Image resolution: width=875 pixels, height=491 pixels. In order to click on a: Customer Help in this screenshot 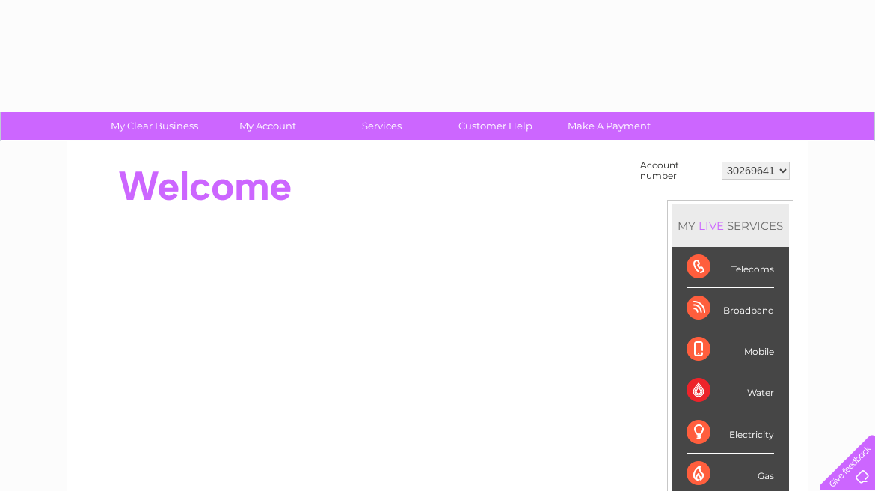, I will do `click(495, 126)`.